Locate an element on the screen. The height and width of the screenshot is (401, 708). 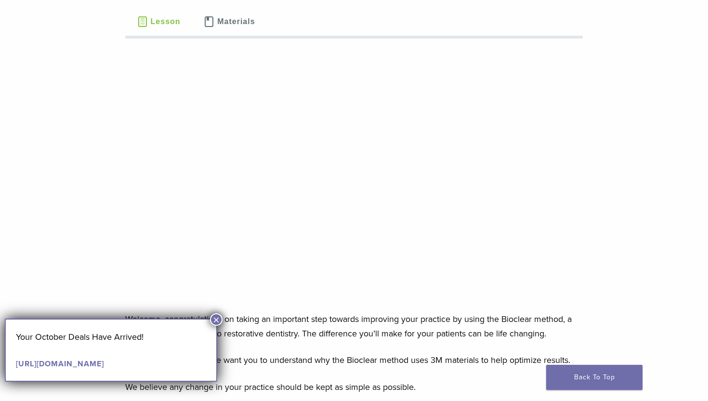
span: Materials is located at coordinates (236, 22).